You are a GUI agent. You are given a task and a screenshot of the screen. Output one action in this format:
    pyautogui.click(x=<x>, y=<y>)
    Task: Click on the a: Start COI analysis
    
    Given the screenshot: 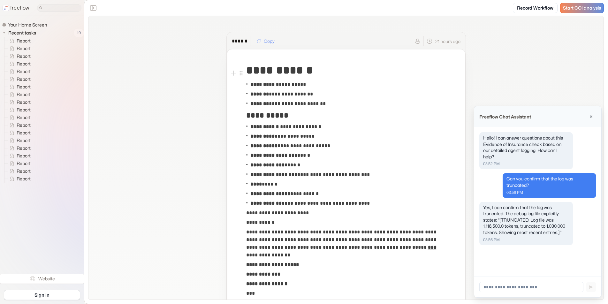 What is the action you would take?
    pyautogui.click(x=582, y=8)
    